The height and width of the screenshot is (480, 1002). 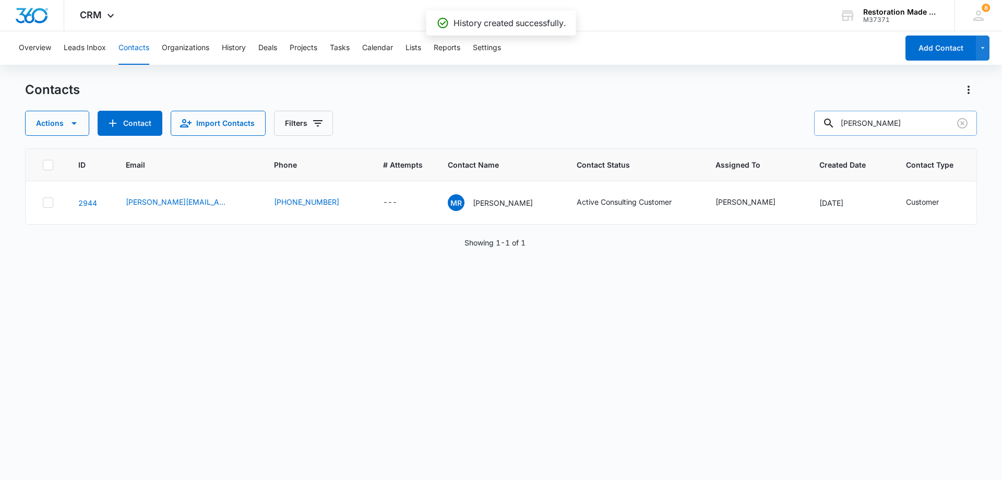 What do you see at coordinates (931, 202) in the screenshot?
I see `div: Contact Type - Customer - Select to Edit Field` at bounding box center [931, 202].